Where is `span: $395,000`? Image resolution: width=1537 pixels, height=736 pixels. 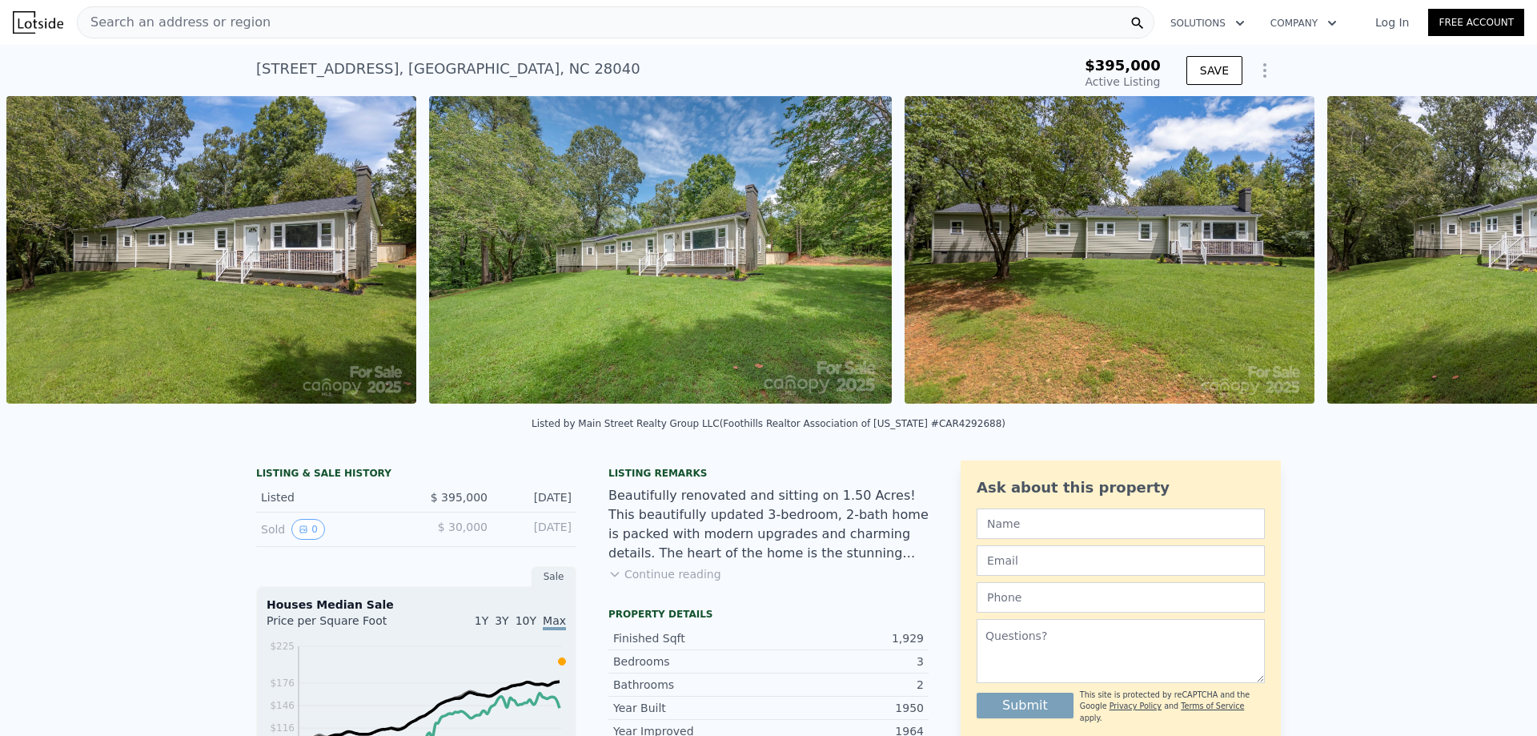
span: $395,000 is located at coordinates (1123, 65).